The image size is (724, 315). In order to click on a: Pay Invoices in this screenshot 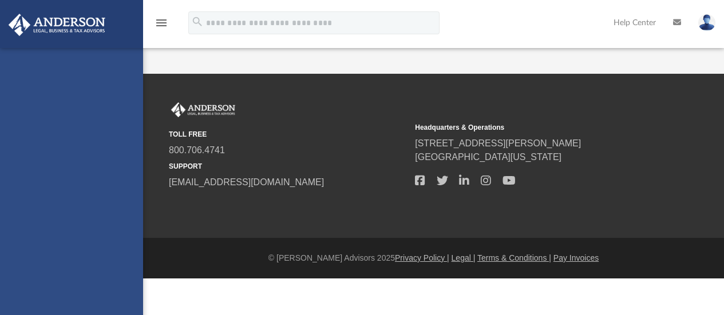, I will do `click(576, 258)`.